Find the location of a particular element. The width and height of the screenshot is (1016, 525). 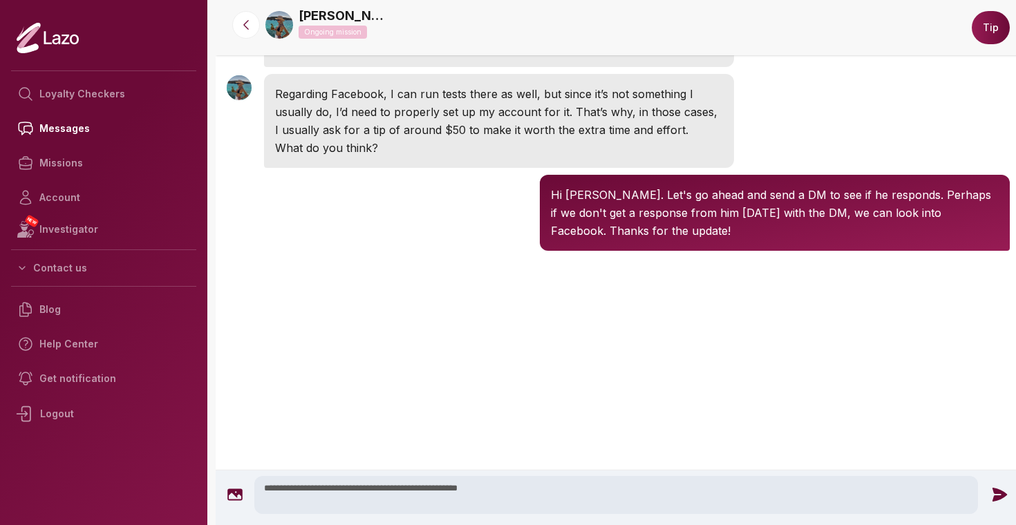

p: Ongoing mission is located at coordinates (332, 32).